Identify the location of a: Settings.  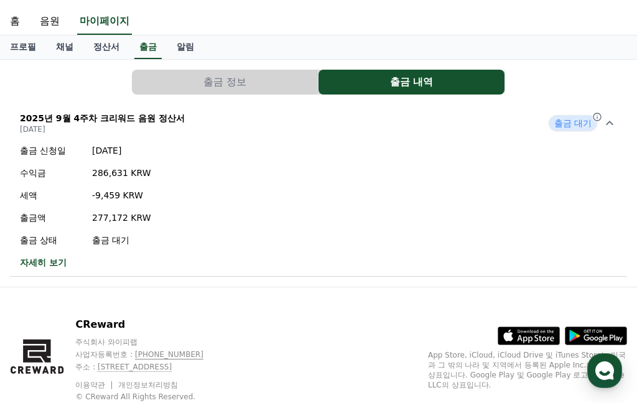
(200, 316).